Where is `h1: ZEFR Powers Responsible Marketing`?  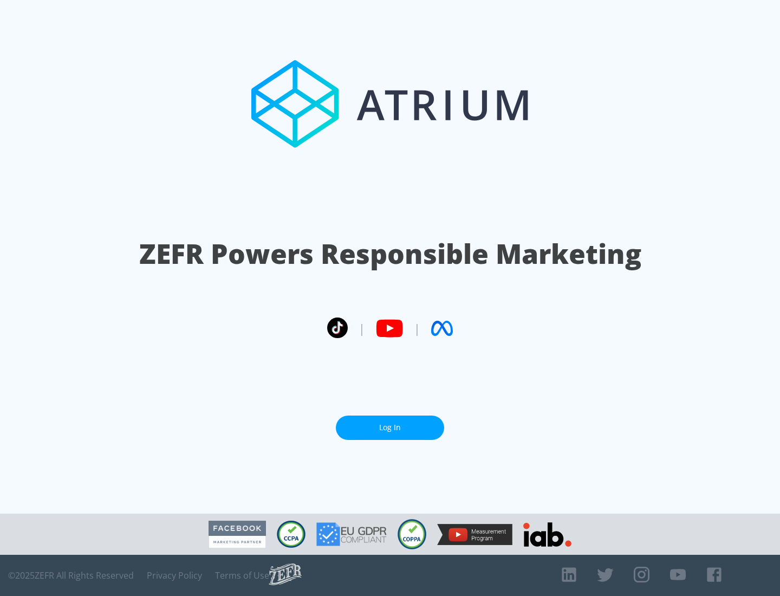
h1: ZEFR Powers Responsible Marketing is located at coordinates (390, 254).